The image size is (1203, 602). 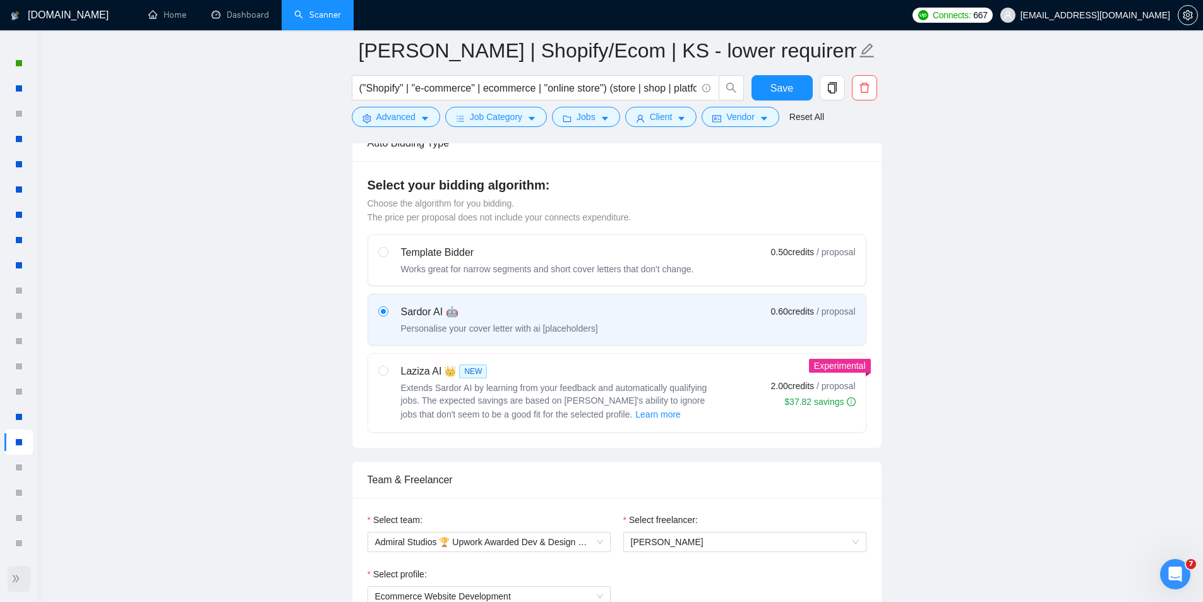 I want to click on span: Choose the algorithm for you bidding. The price per proposal does not include your connects expen..., so click(x=499, y=210).